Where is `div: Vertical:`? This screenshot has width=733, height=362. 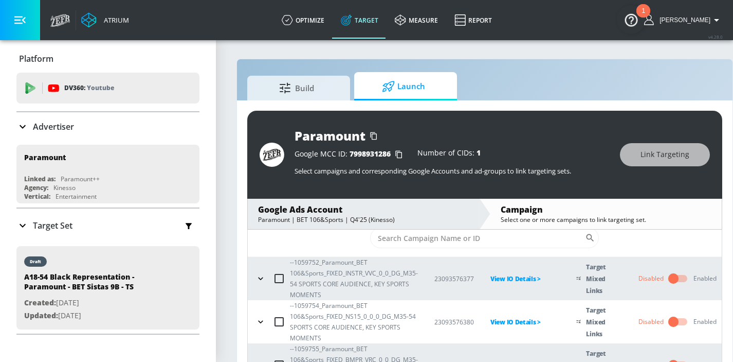
div: Vertical: is located at coordinates (37, 196).